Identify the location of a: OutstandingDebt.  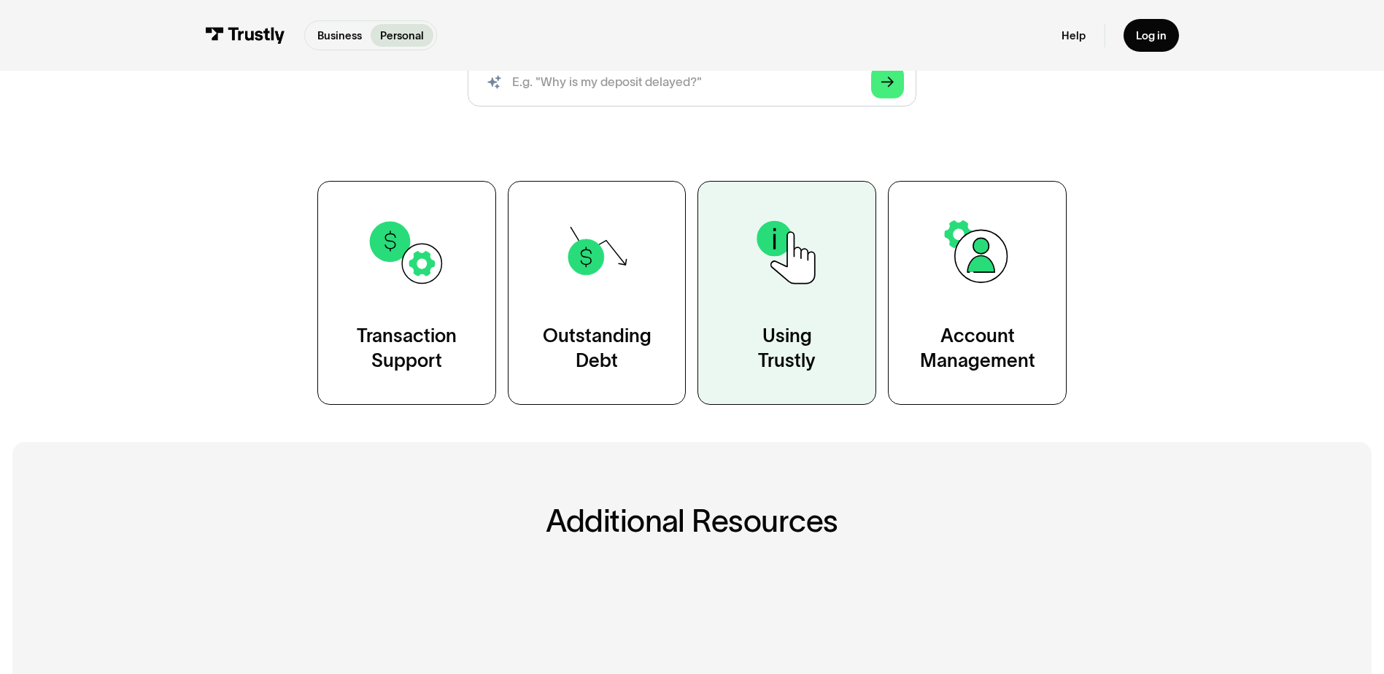
(597, 293).